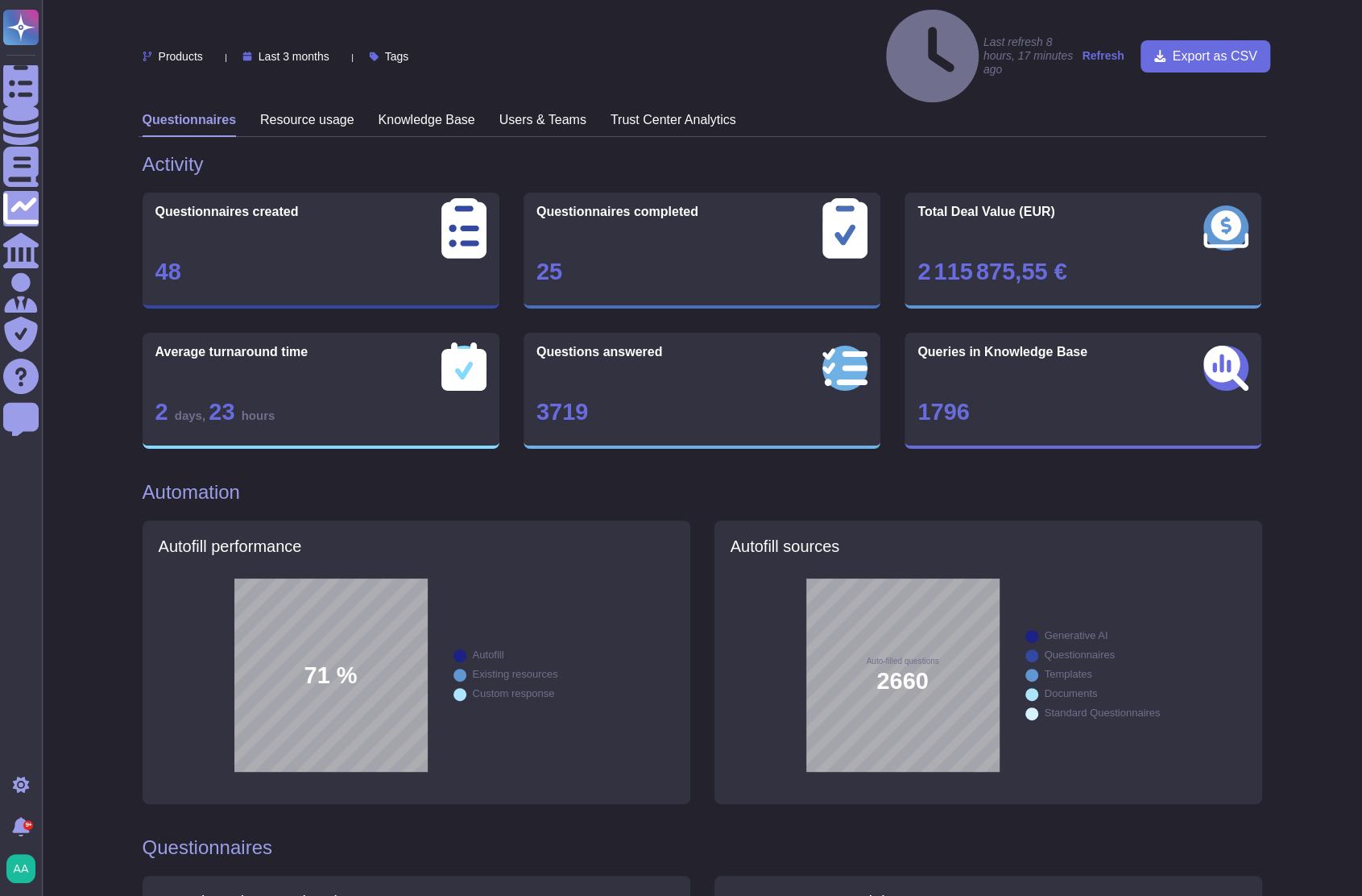 The height and width of the screenshot is (896, 1362). I want to click on span: Tags, so click(397, 57).